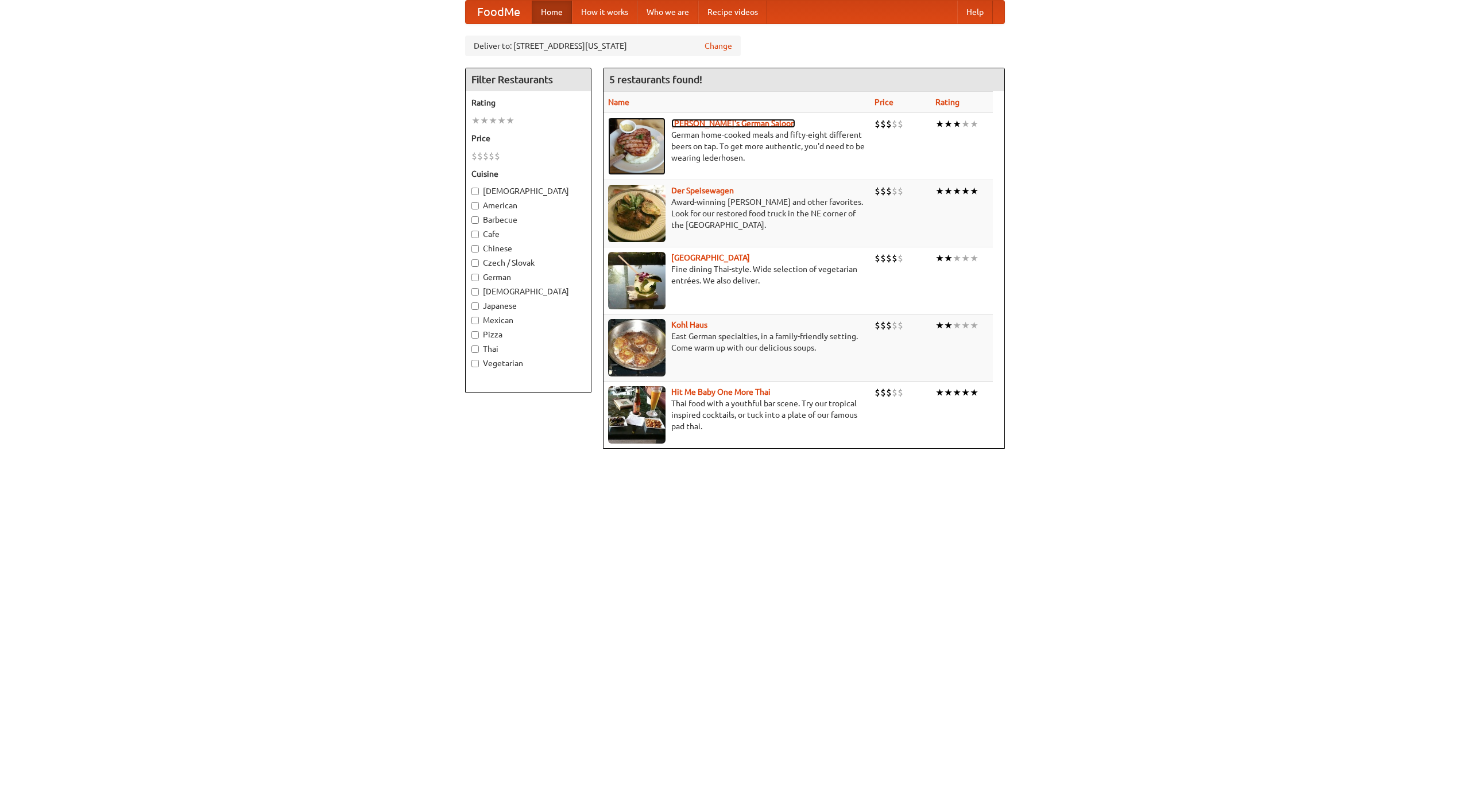 Image resolution: width=1470 pixels, height=812 pixels. What do you see at coordinates (736, 147) in the screenshot?
I see `p: German home-cooked meals and fifty-eight different beers on tap. To get more authentic, you'd nee...` at bounding box center [736, 147].